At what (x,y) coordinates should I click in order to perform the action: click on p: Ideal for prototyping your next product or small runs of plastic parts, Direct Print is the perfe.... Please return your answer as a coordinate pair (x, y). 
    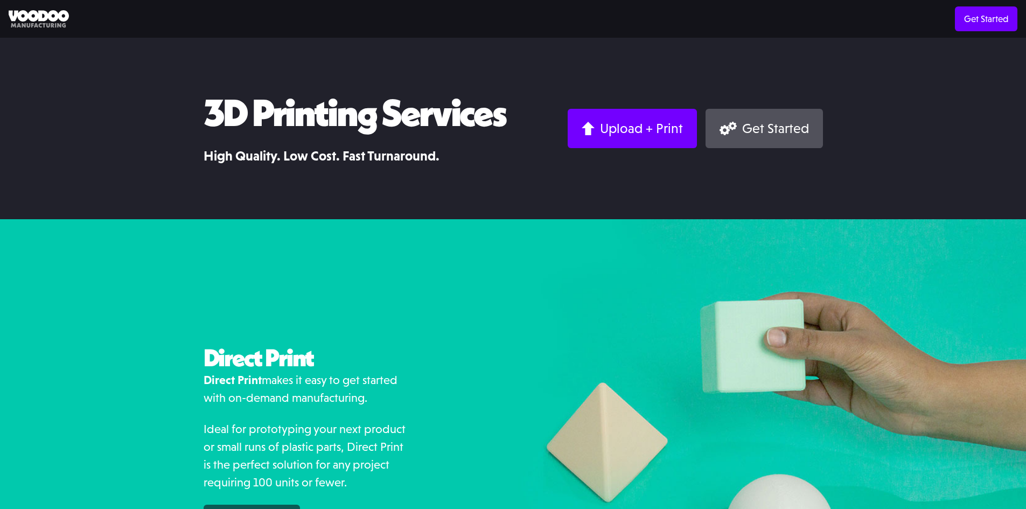
    Looking at the image, I should click on (307, 456).